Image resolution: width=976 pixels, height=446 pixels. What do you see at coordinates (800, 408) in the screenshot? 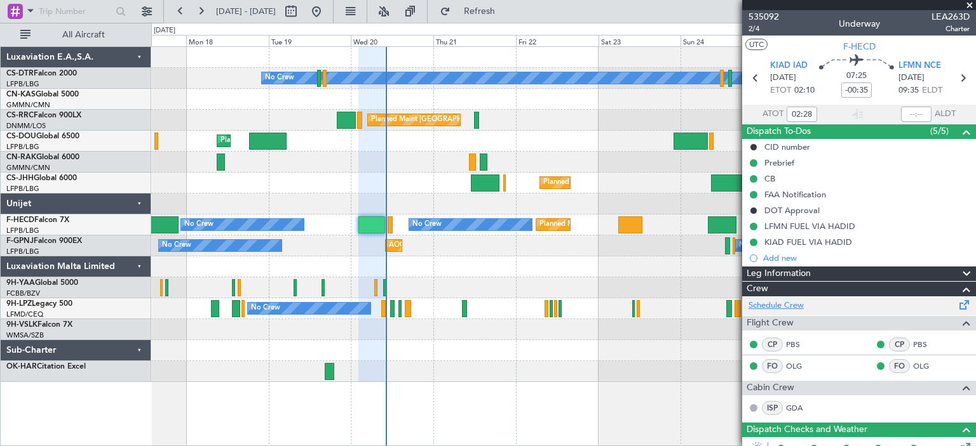
I see `a: GDA` at bounding box center [800, 408].